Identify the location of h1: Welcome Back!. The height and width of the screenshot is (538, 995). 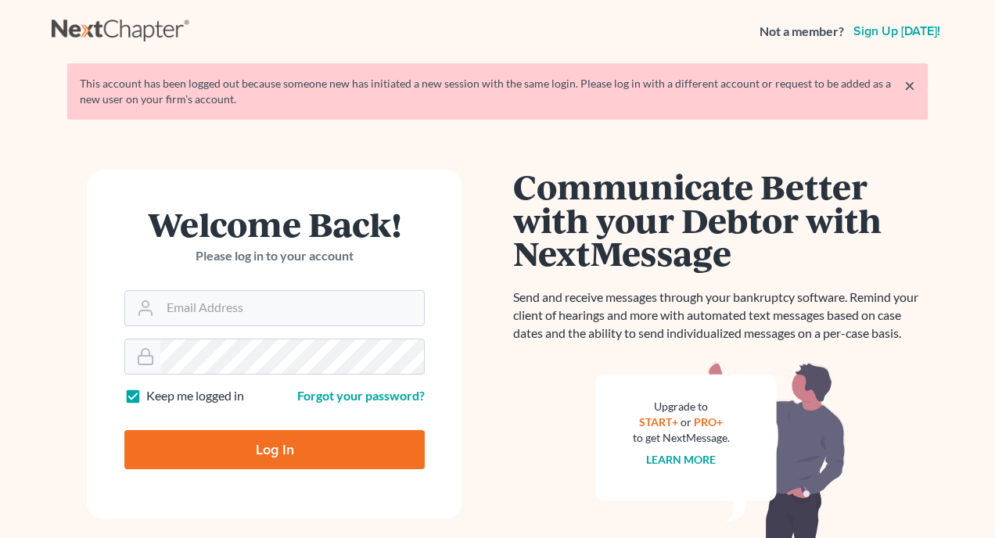
(274, 224).